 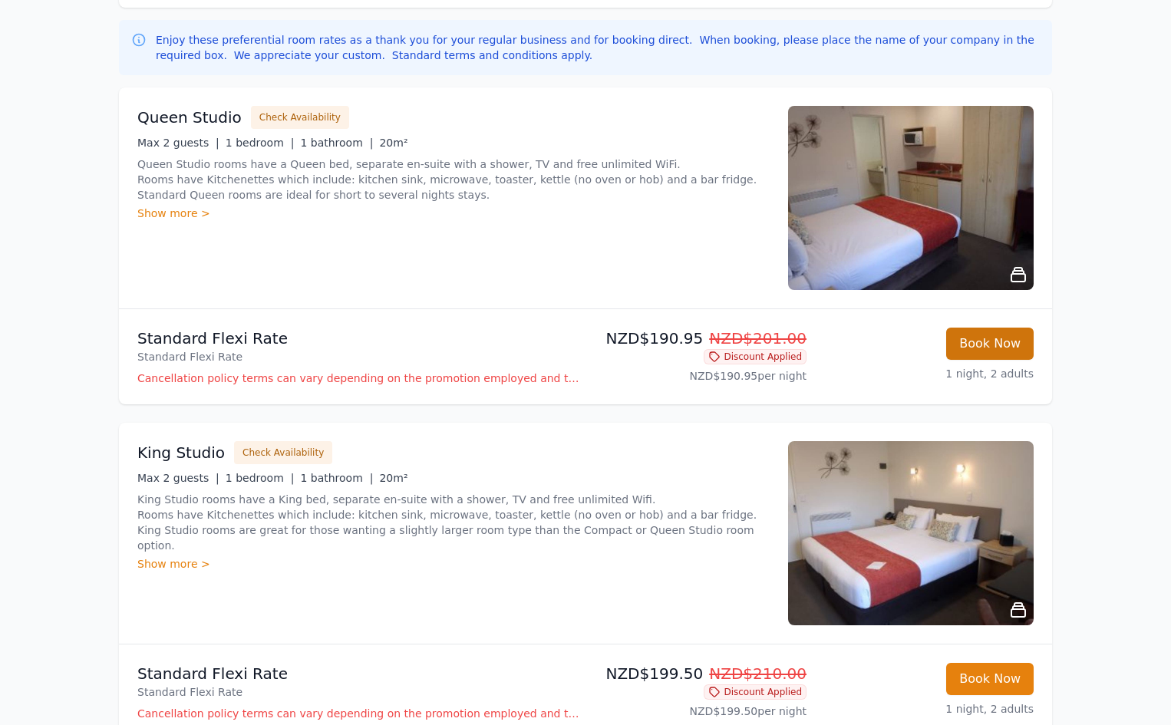 What do you see at coordinates (699, 711) in the screenshot?
I see `p: NZD$199.50 per night` at bounding box center [699, 711].